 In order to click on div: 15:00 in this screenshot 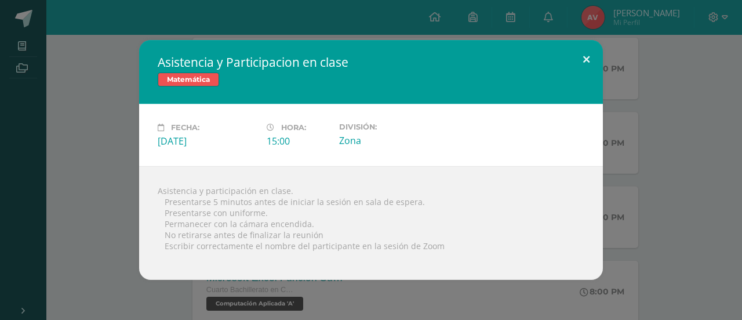, I will do `click(298, 141)`.